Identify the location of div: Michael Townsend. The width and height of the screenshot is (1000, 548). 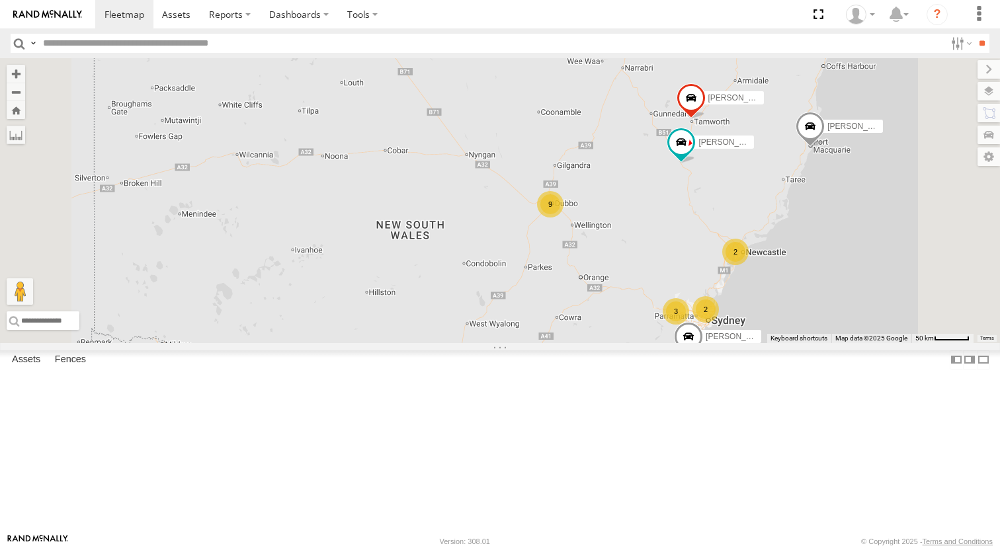
(861, 15).